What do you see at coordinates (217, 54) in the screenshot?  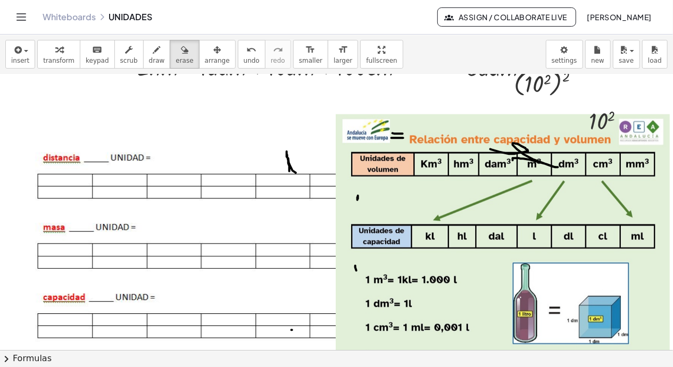 I see `button: arrange` at bounding box center [217, 54].